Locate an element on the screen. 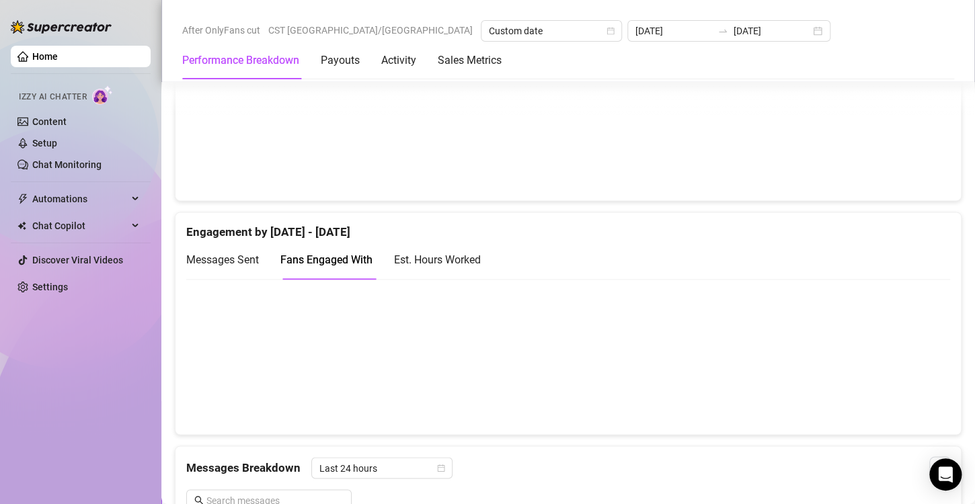 This screenshot has width=975, height=504. span: Automations is located at coordinates (80, 199).